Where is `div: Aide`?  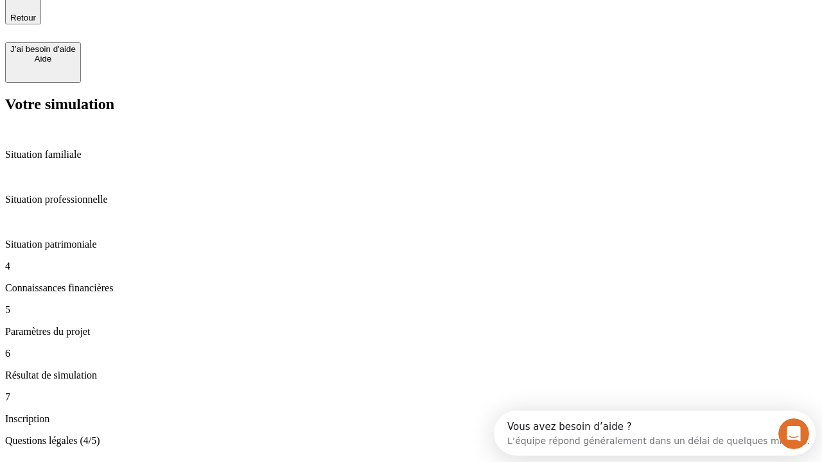
div: Aide is located at coordinates (43, 58).